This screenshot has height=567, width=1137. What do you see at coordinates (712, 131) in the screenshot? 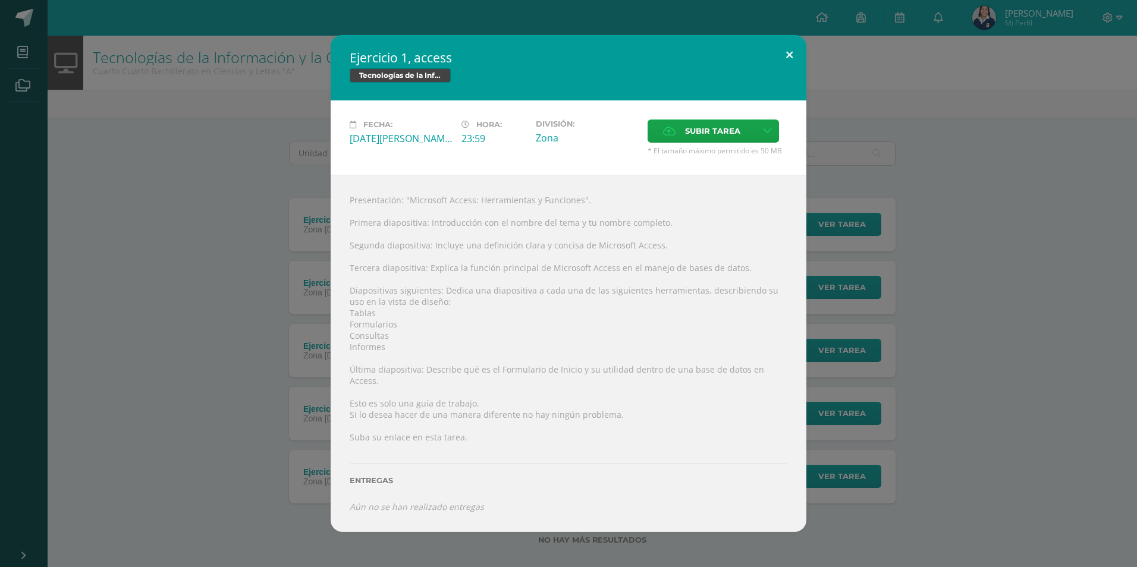
I see `span: Subir tarea` at bounding box center [712, 131].